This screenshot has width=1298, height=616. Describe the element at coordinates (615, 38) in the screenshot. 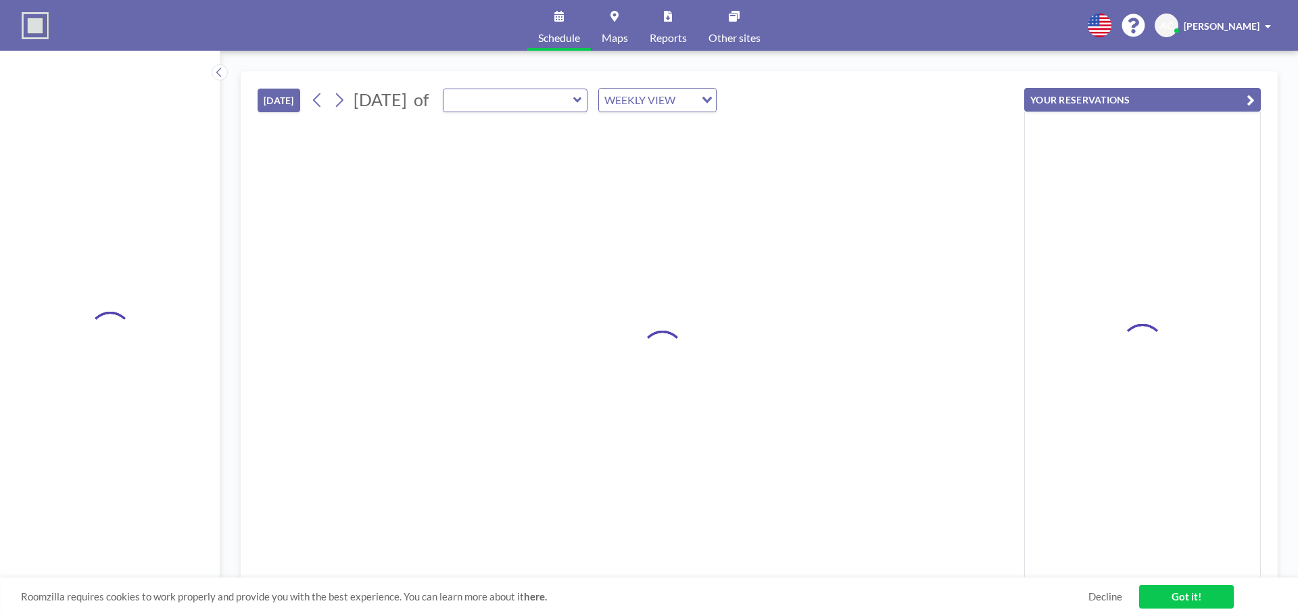

I see `span: Maps` at that location.